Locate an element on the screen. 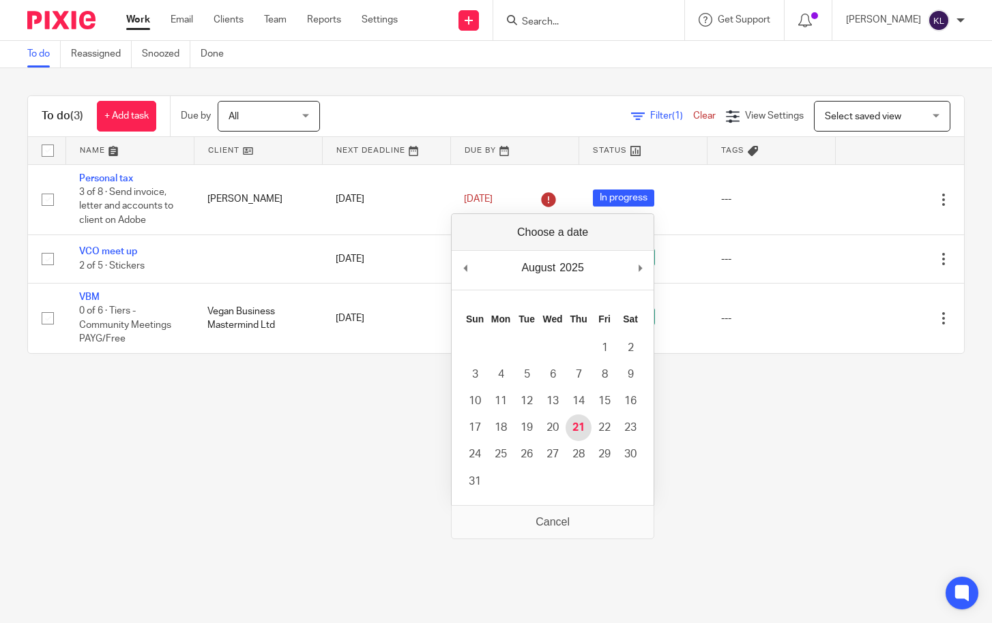  a: Snoozed is located at coordinates (166, 54).